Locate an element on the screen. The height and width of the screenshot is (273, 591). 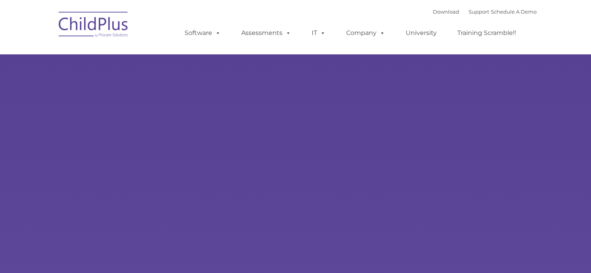
a: Training Scramble!! is located at coordinates (486, 33).